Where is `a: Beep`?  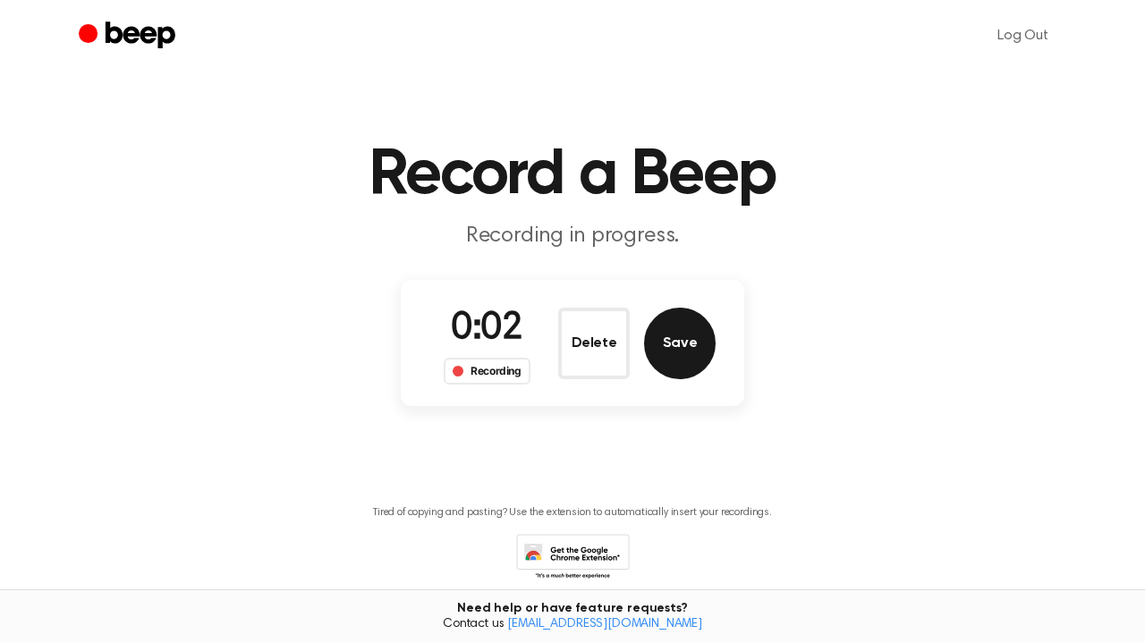
a: Beep is located at coordinates (129, 36).